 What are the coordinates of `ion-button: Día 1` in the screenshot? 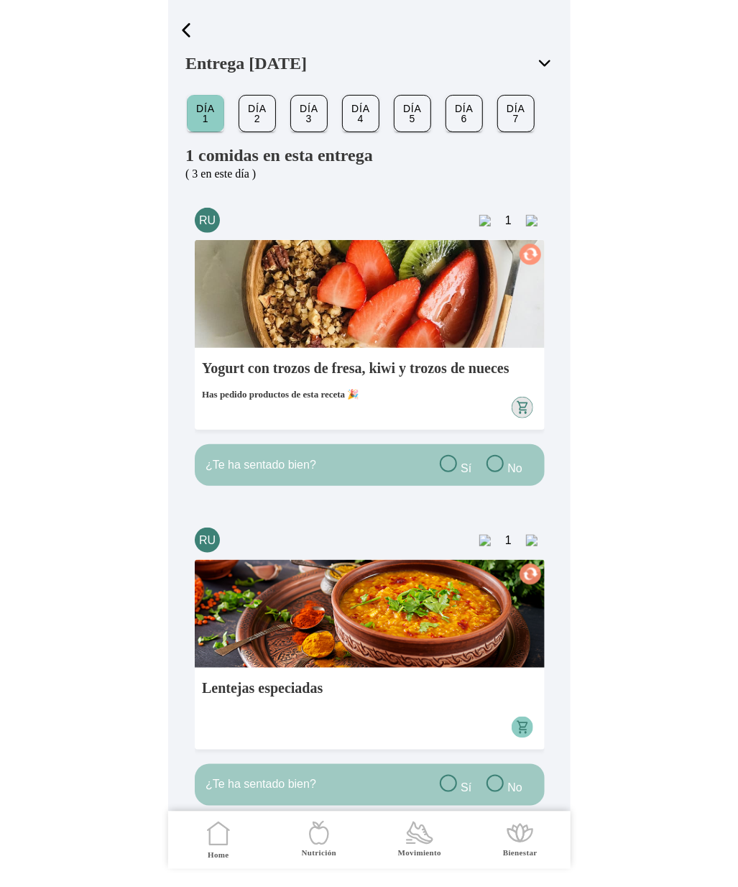 It's located at (206, 114).